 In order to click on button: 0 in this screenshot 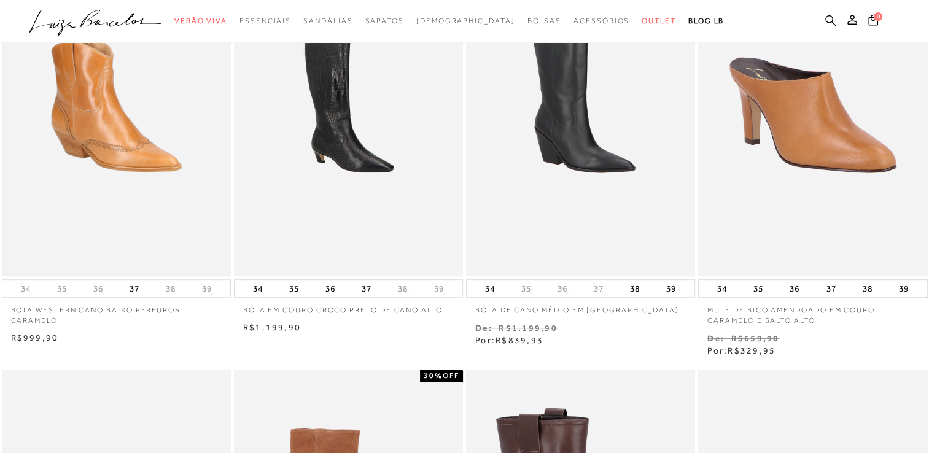, I will do `click(873, 21)`.